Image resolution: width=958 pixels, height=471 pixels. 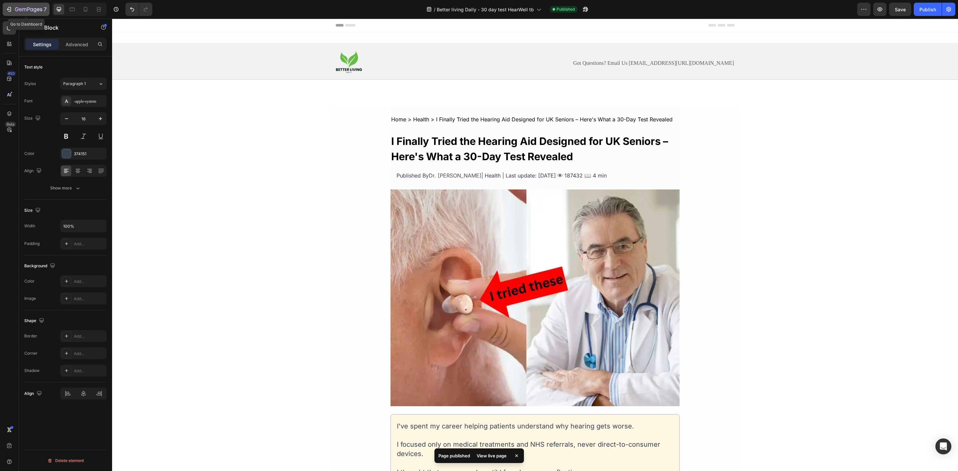 What do you see at coordinates (30, 299) in the screenshot?
I see `div: Image` at bounding box center [30, 299].